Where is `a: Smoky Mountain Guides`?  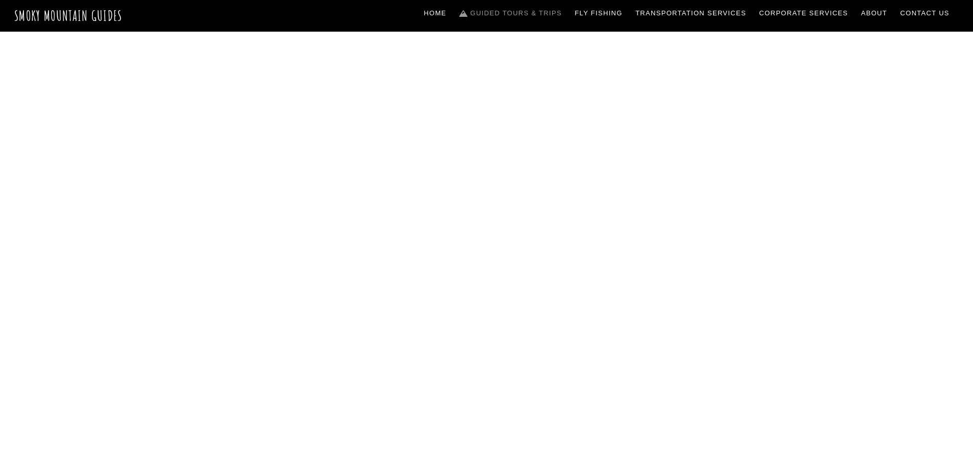 a: Smoky Mountain Guides is located at coordinates (68, 15).